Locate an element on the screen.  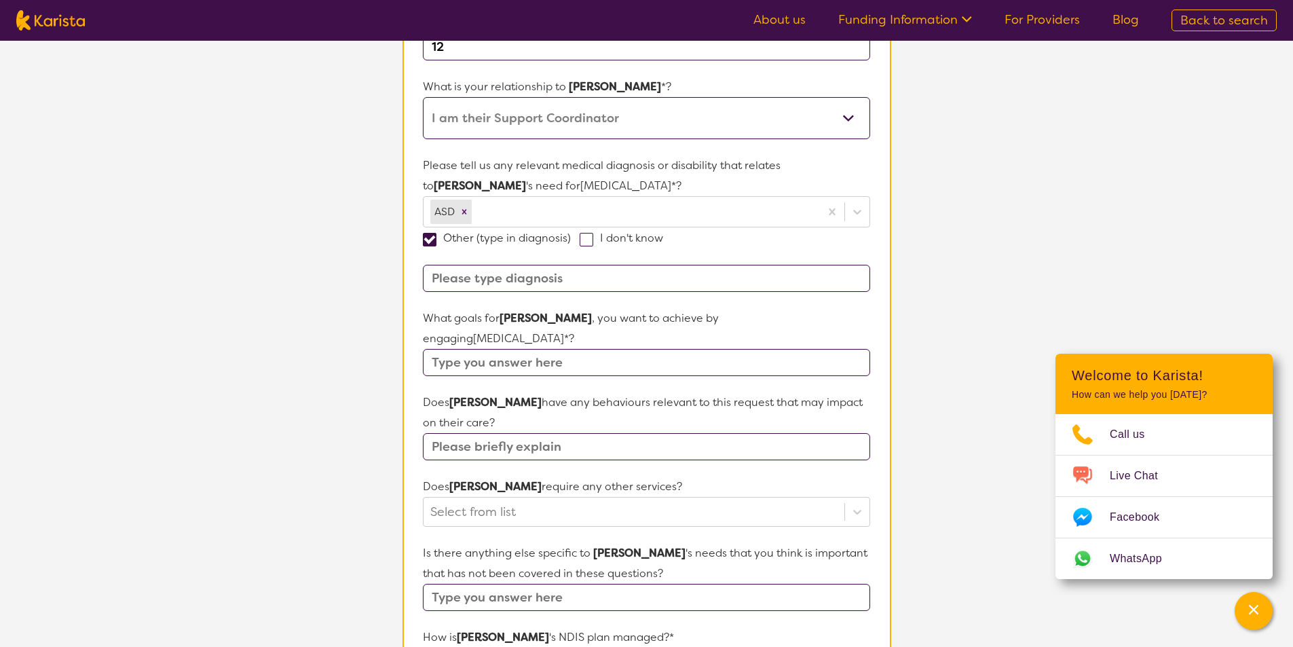
span: WhatsApp is located at coordinates (1144, 559).